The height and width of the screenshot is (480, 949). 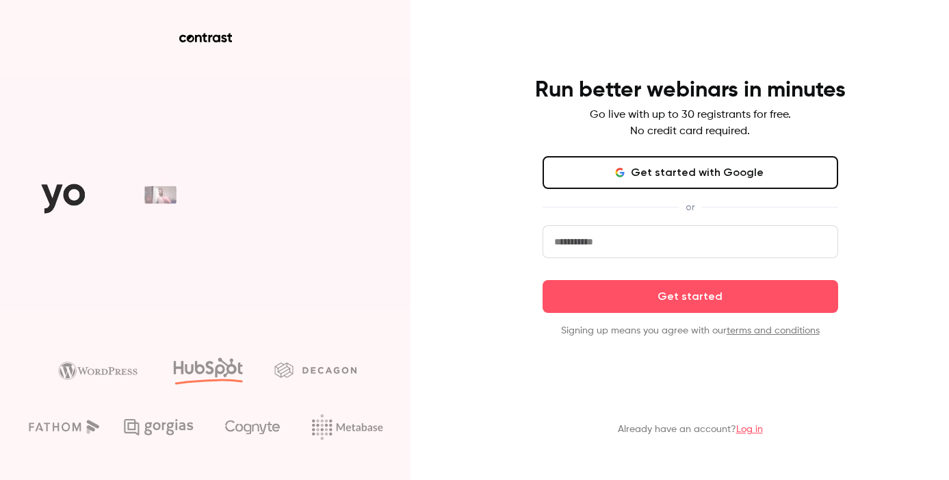 What do you see at coordinates (315, 369) in the screenshot?
I see `img: decagon` at bounding box center [315, 369].